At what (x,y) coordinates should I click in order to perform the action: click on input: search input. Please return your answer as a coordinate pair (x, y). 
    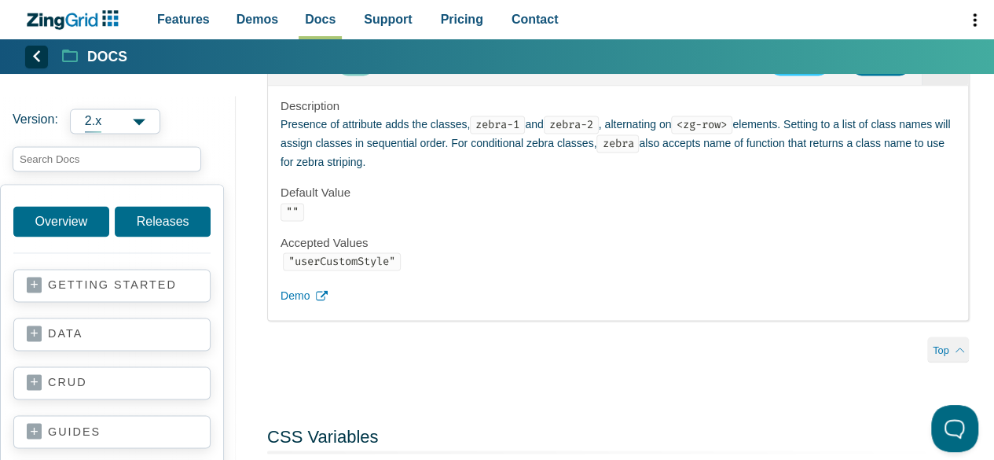
    Looking at the image, I should click on (107, 159).